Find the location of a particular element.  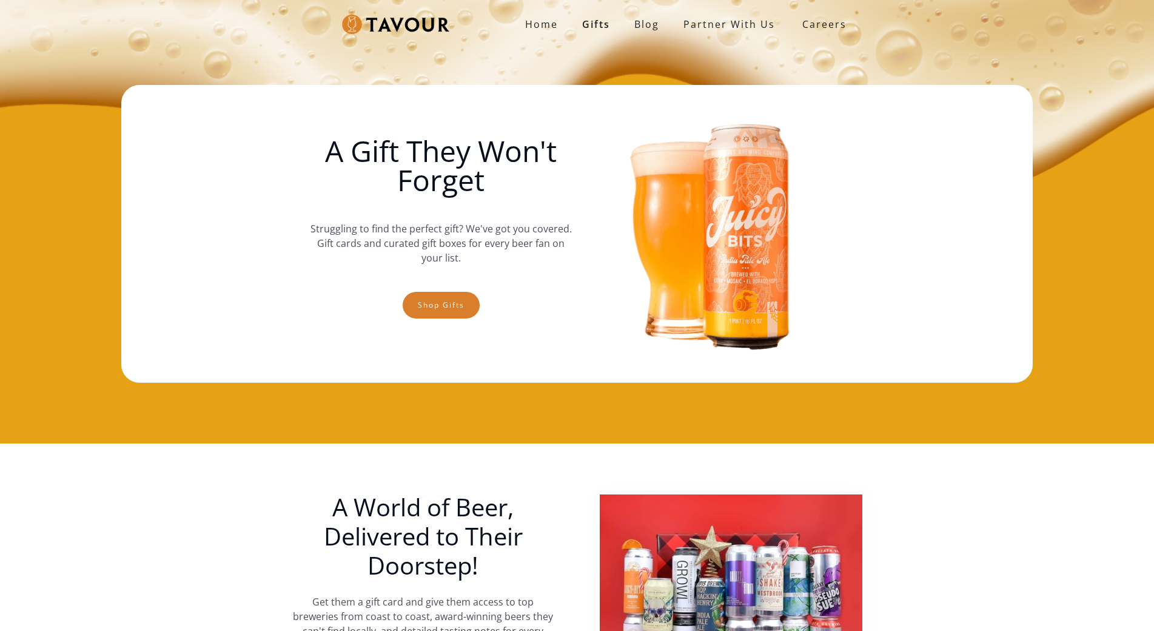

p: Struggling to find the perfect gift? We've got you covered. Gift cards and curated gift boxes for... is located at coordinates (441, 243).